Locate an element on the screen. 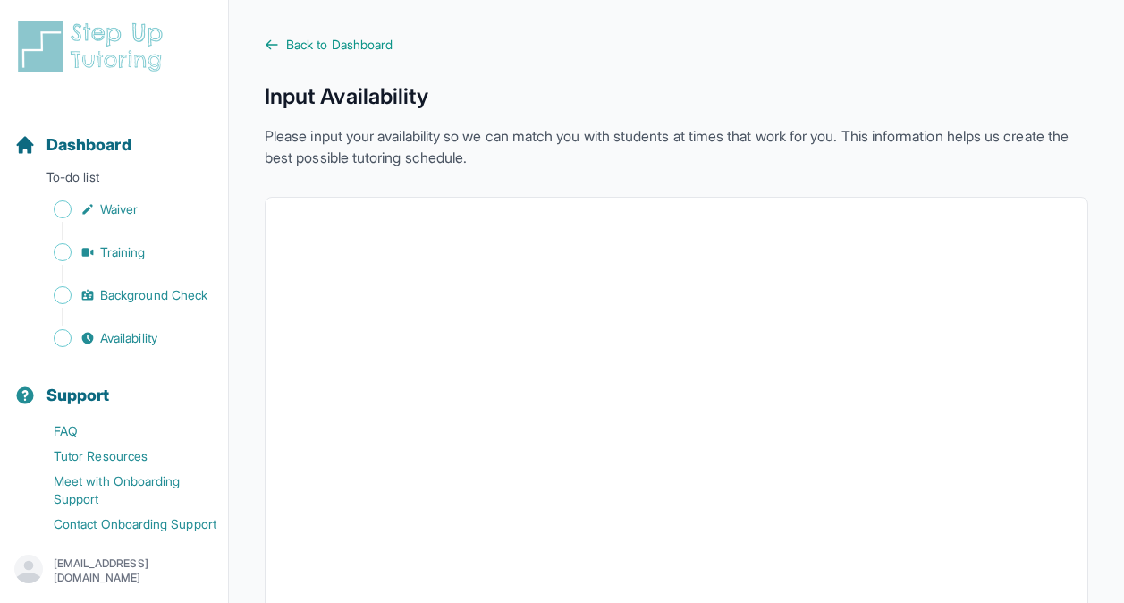 Image resolution: width=1124 pixels, height=603 pixels. a: Back to Dashboard is located at coordinates (676, 45).